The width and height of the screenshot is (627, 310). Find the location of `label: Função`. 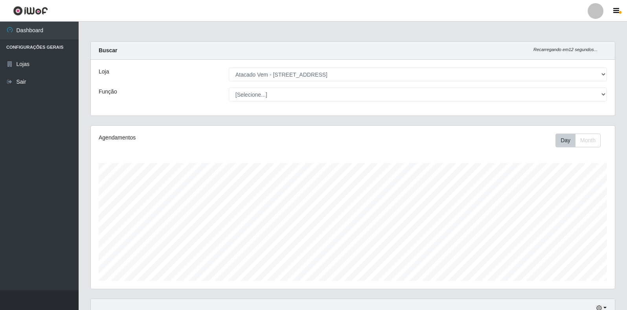

label: Função is located at coordinates (108, 92).